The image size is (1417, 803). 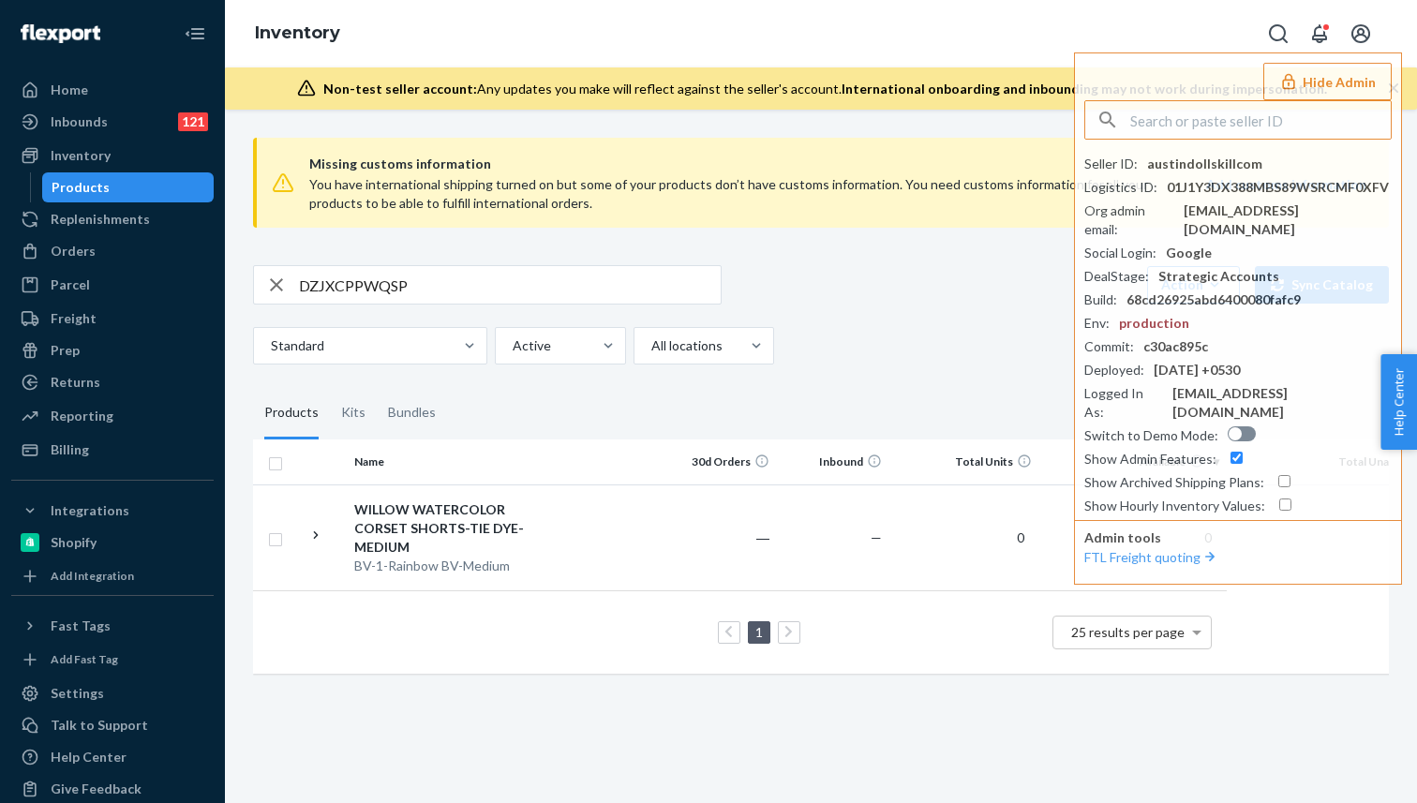 What do you see at coordinates (1129, 220) in the screenshot?
I see `div: Org admin email :` at bounding box center [1129, 220].